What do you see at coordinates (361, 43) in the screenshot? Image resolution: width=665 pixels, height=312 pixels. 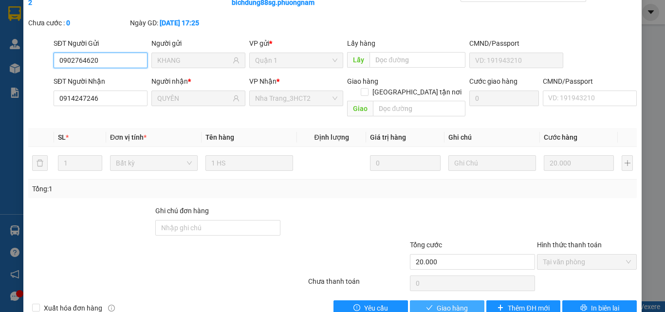 I see `span: Lấy hàng` at bounding box center [361, 43].